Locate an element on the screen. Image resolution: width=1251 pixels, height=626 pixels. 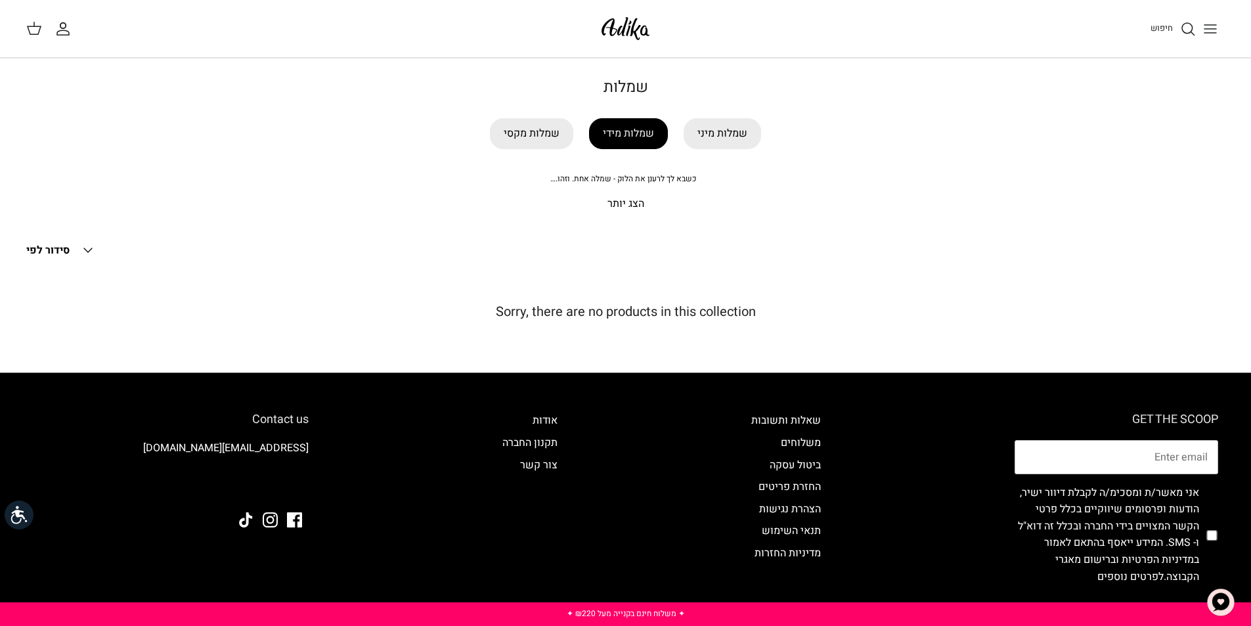
a: משלוחים is located at coordinates (800, 442).